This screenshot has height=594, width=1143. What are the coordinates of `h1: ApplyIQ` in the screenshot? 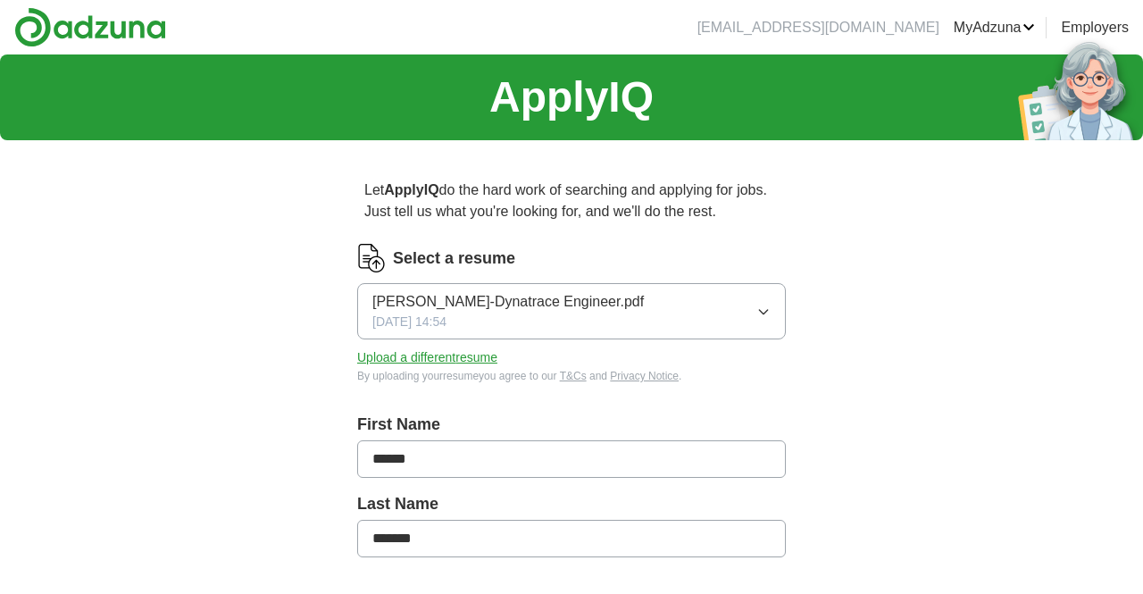 It's located at (572, 97).